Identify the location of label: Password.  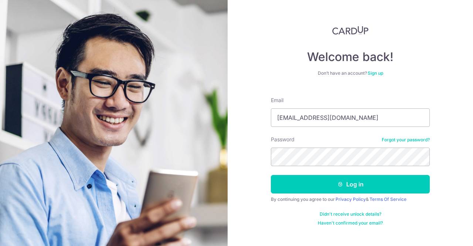
(283, 139).